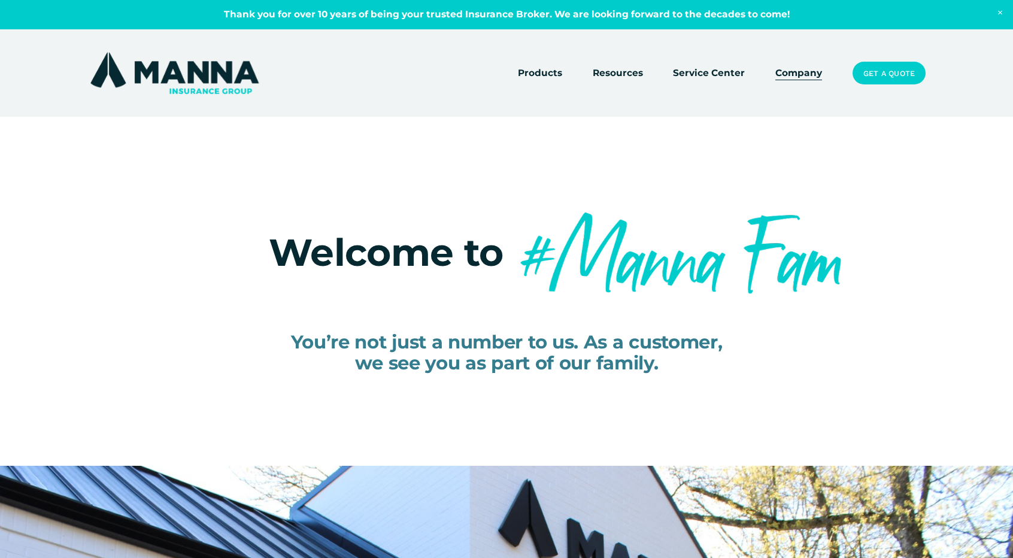  What do you see at coordinates (889, 73) in the screenshot?
I see `a: Get a Quote` at bounding box center [889, 73].